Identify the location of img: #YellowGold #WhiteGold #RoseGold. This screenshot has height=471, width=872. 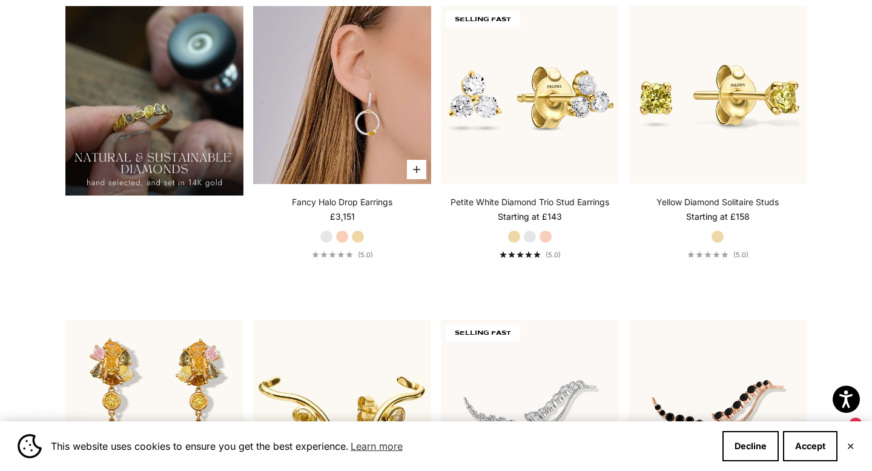
(342, 95).